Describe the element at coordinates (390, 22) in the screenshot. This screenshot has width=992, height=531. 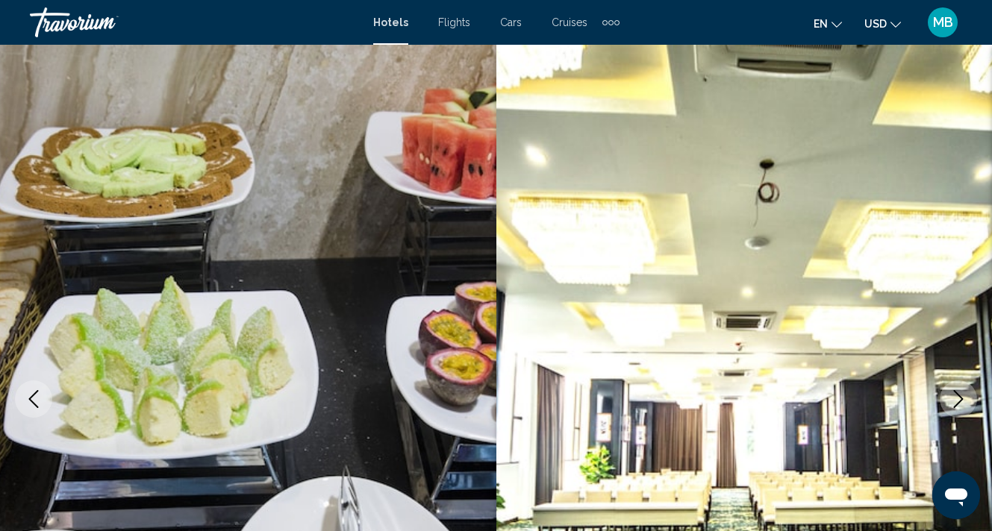
I see `span: Hotels` at that location.